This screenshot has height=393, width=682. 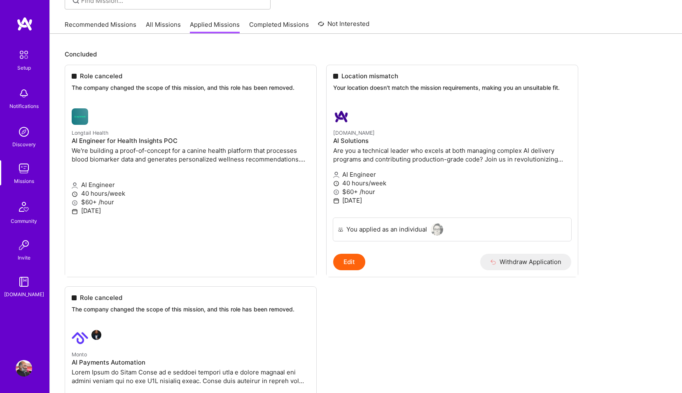 What do you see at coordinates (24, 221) in the screenshot?
I see `div: Community` at bounding box center [24, 221].